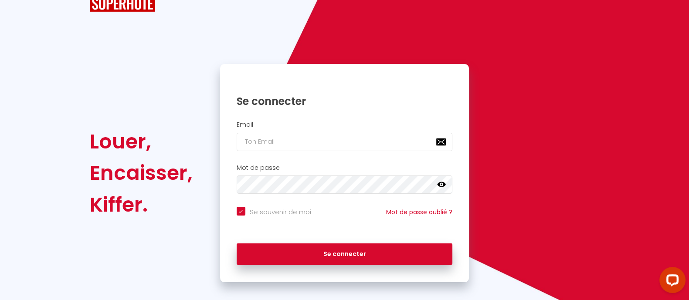 The height and width of the screenshot is (300, 689). What do you see at coordinates (345, 168) in the screenshot?
I see `h2: Mot de passe` at bounding box center [345, 168].